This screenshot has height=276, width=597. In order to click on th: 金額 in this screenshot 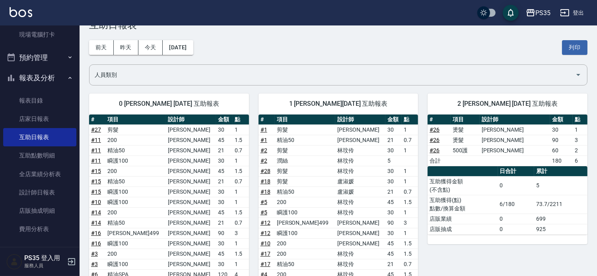, I will do `click(561, 120)`.